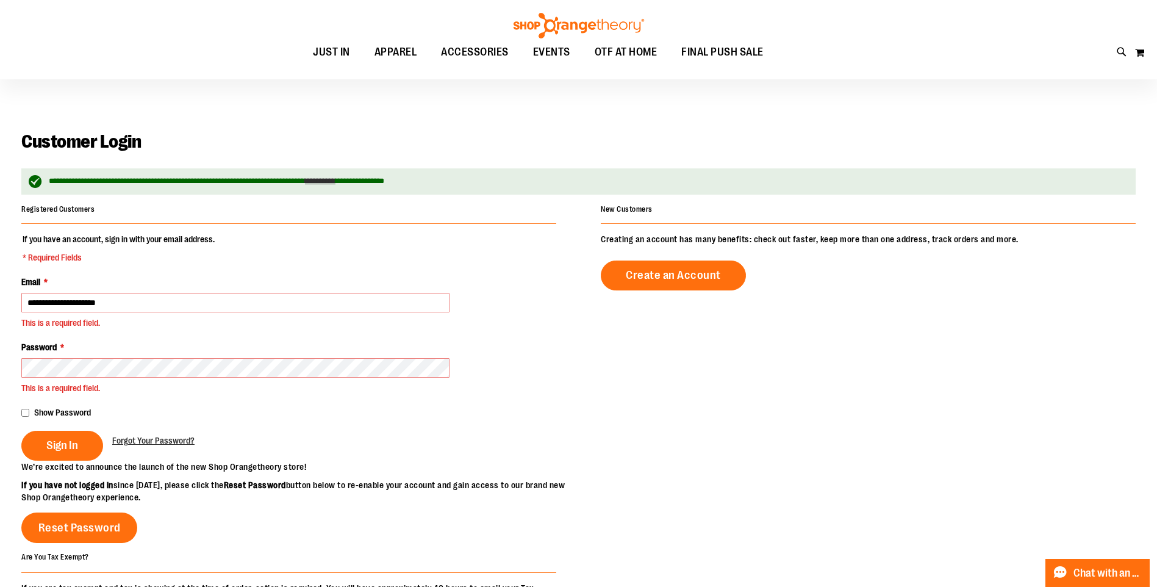 The image size is (1157, 587). Describe the element at coordinates (673, 275) in the screenshot. I see `a: Create an Account` at that location.